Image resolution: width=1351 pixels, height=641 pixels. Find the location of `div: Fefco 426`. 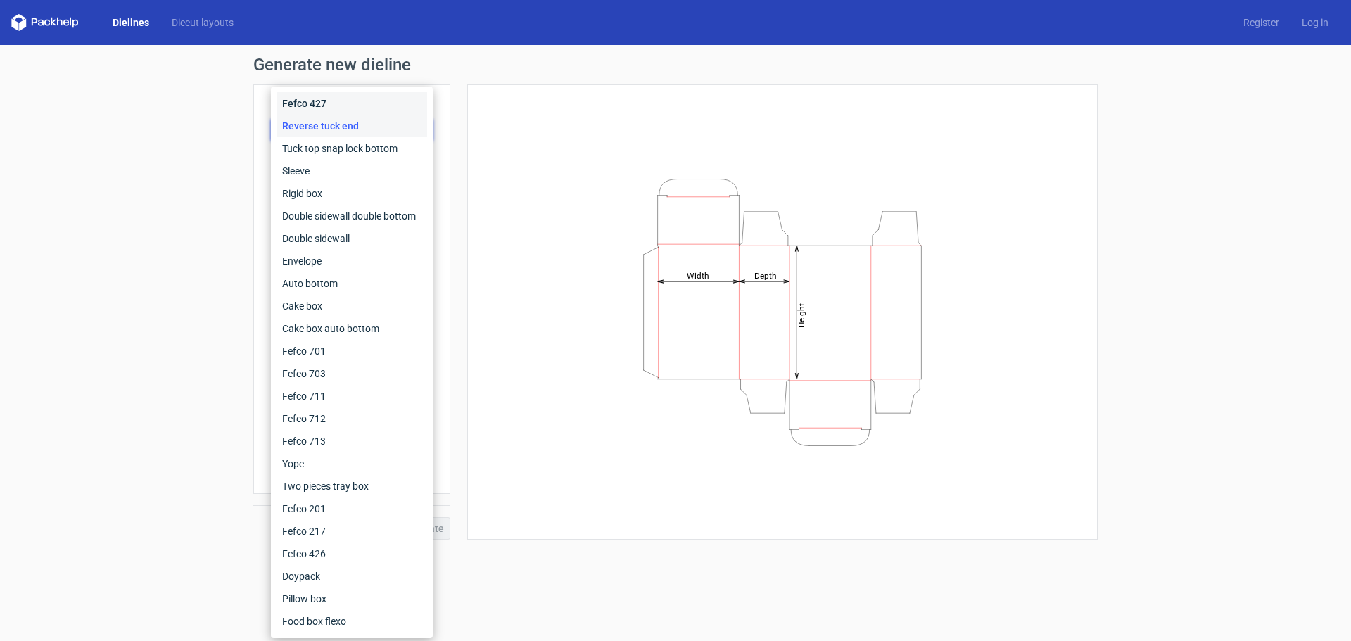

div: Fefco 426 is located at coordinates (352, 554).